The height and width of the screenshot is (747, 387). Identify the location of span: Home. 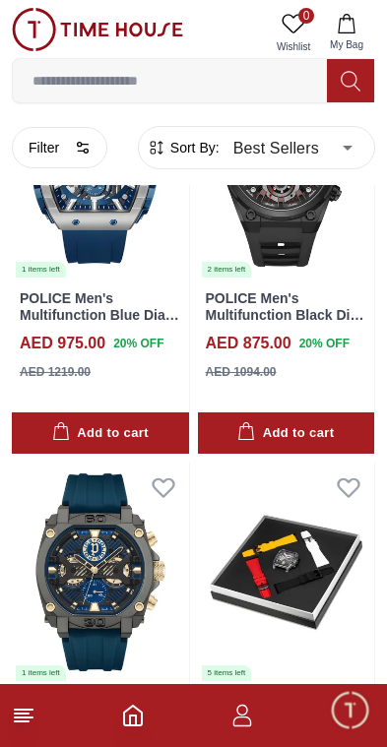
(95, 730).